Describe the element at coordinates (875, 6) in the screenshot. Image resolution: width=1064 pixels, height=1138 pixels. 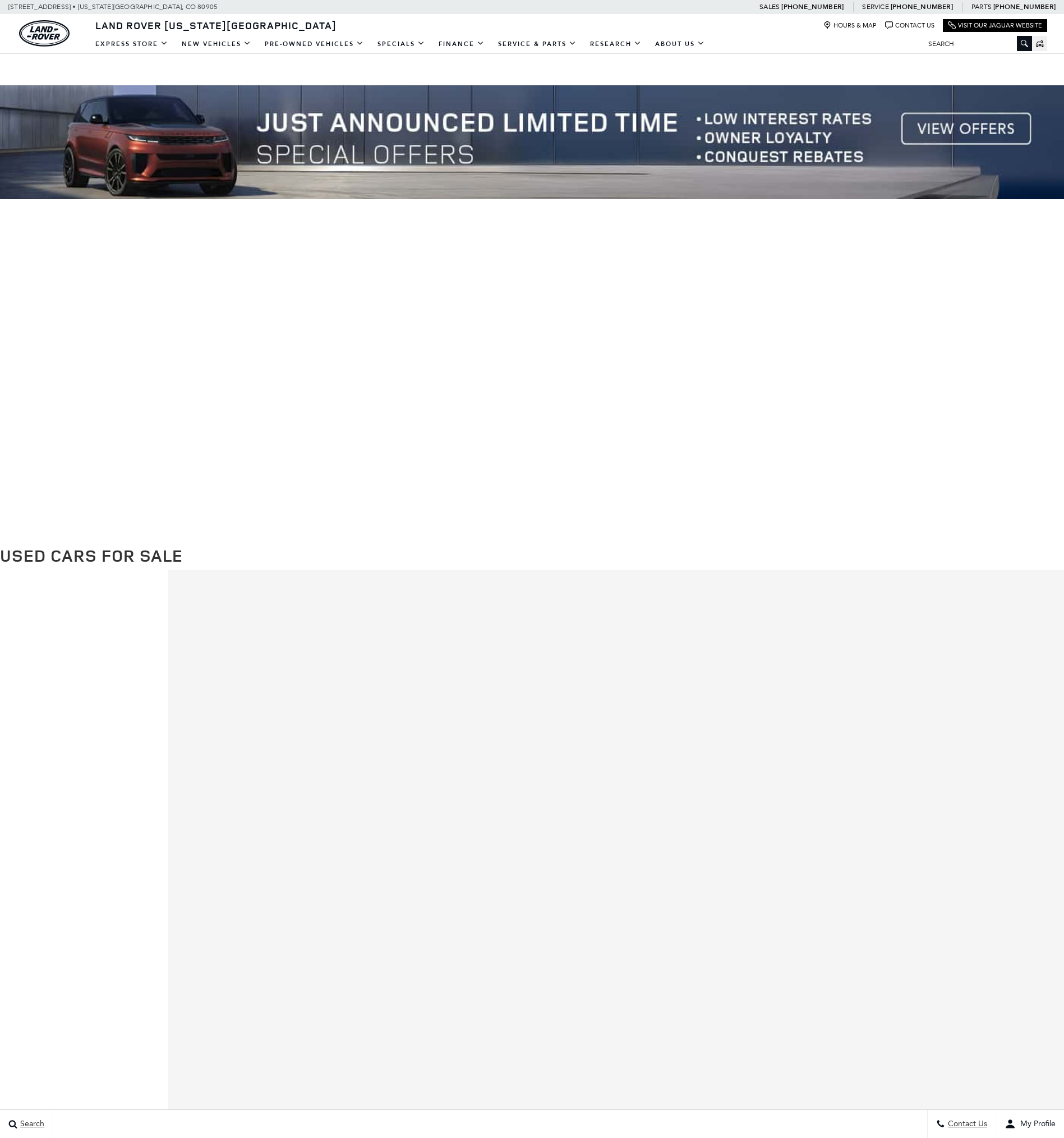
I see `span: Service` at that location.